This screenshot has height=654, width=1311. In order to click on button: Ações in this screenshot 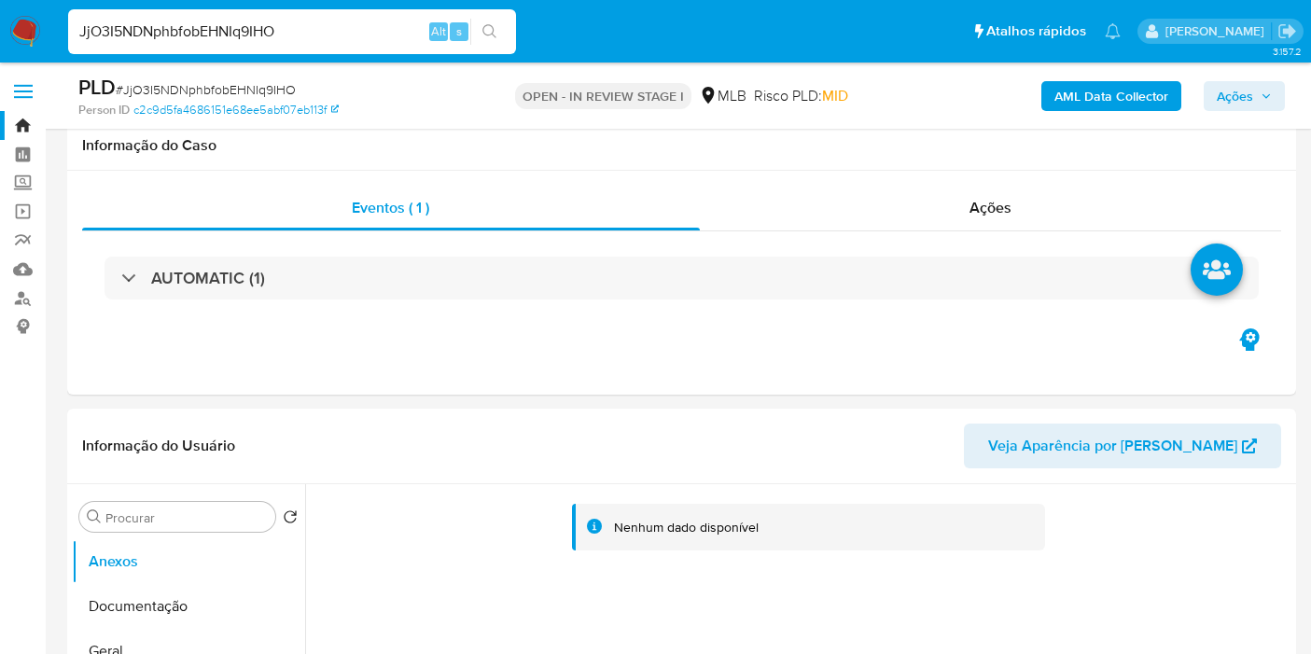, I will do `click(1244, 96)`.